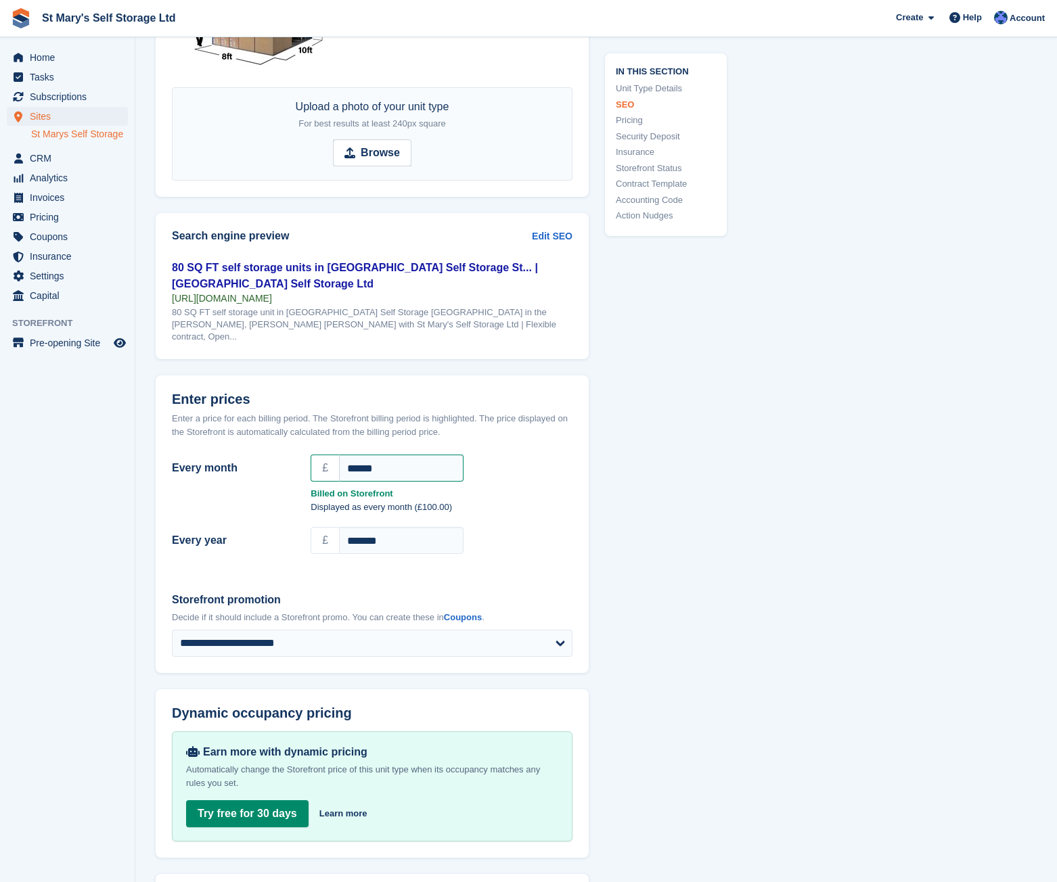  What do you see at coordinates (666, 120) in the screenshot?
I see `a: Pricing` at bounding box center [666, 120].